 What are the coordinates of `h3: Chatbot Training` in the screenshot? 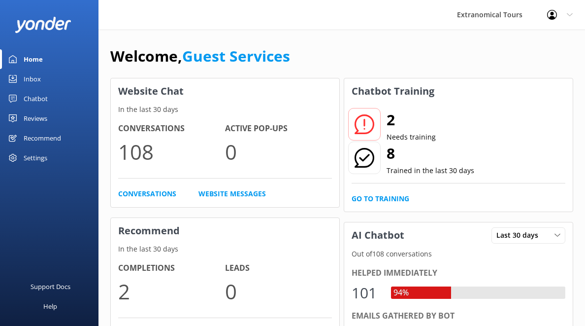 It's located at (393, 91).